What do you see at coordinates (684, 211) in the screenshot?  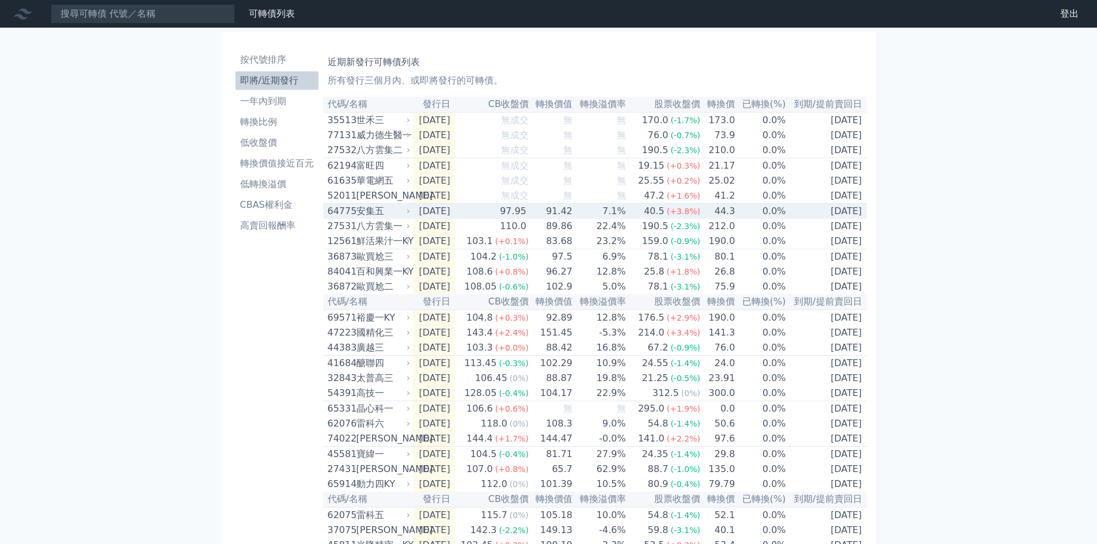 I see `span: (+3.8%)` at bounding box center [684, 211].